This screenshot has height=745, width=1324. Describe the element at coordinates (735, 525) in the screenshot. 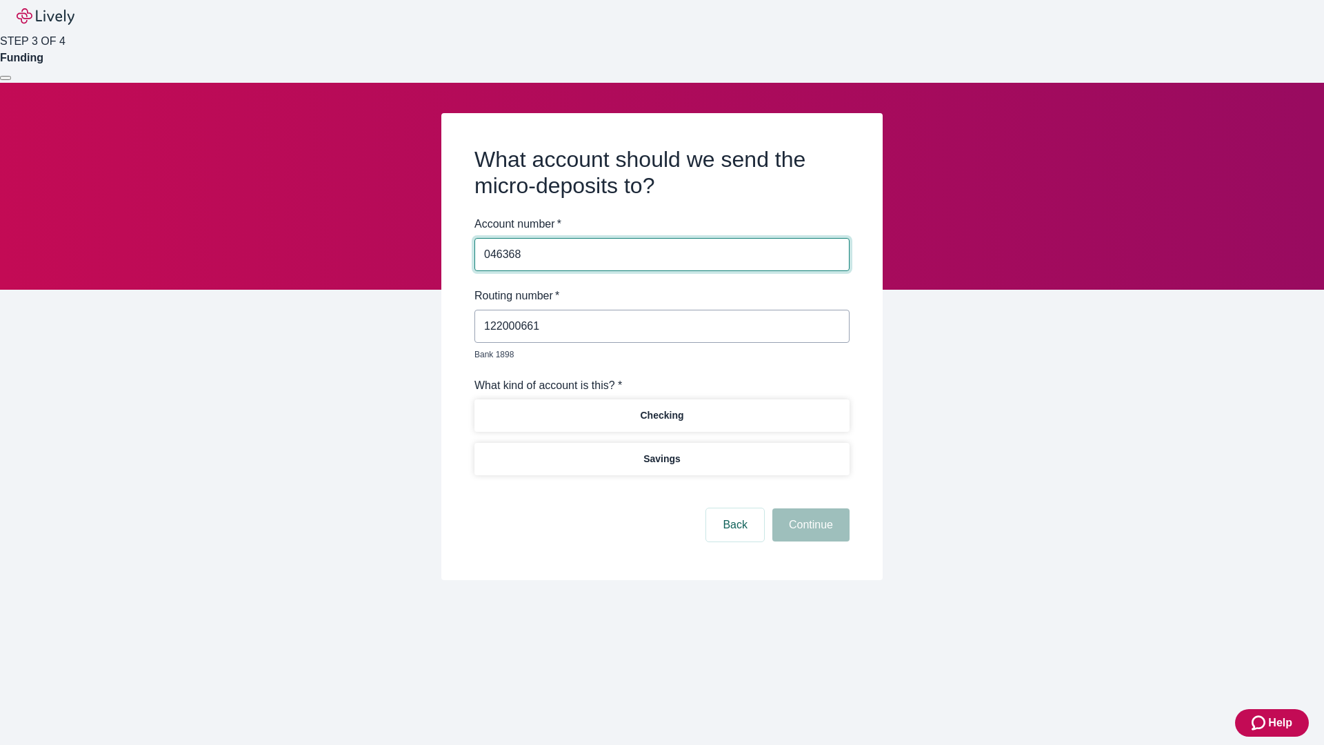

I see `button: Back` at that location.